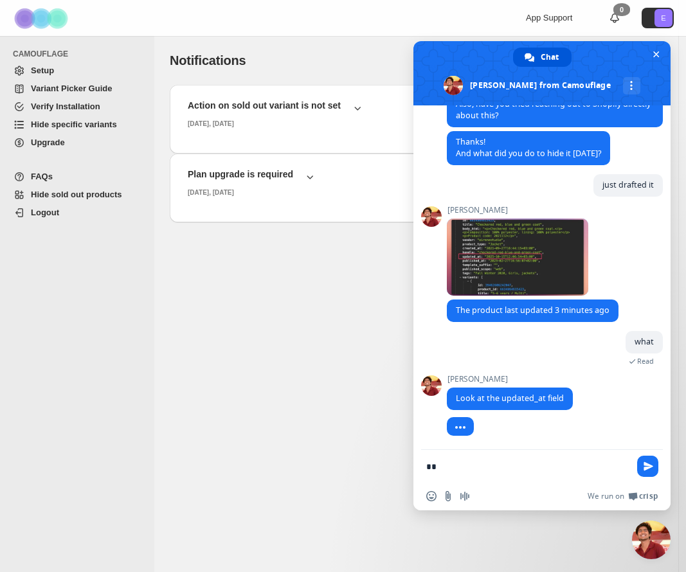 The height and width of the screenshot is (572, 686). What do you see at coordinates (77, 71) in the screenshot?
I see `a: Setup` at bounding box center [77, 71].